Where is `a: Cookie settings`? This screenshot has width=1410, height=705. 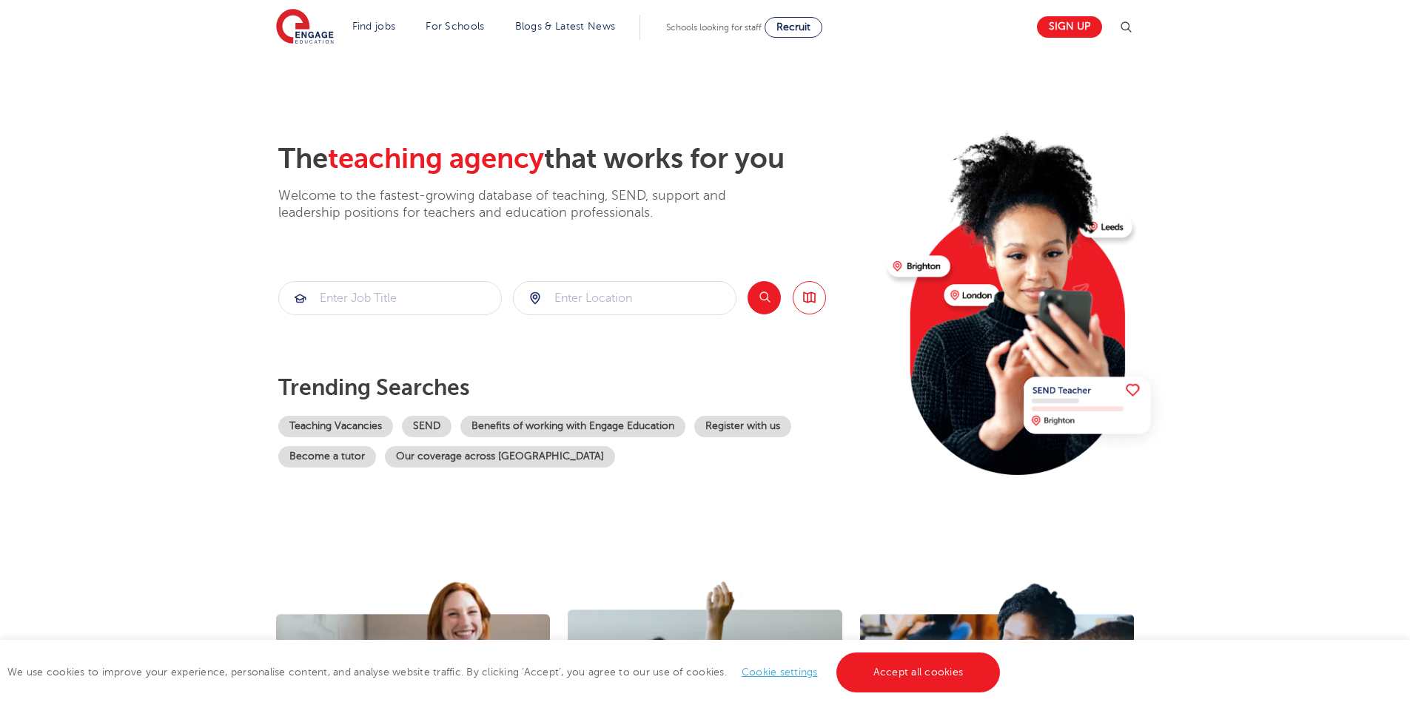
a: Cookie settings is located at coordinates (779, 672).